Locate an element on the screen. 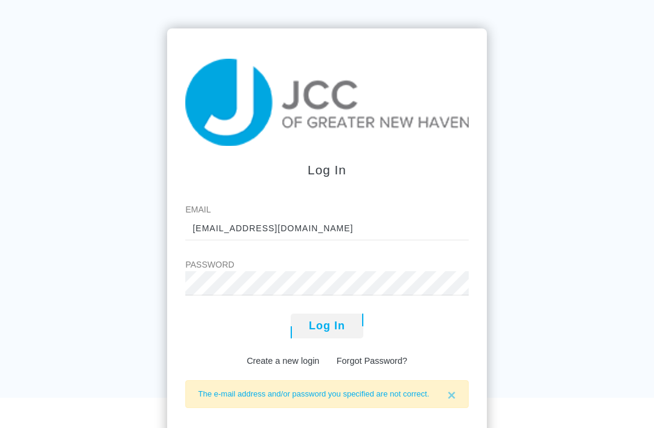  a: Create a new login is located at coordinates (283, 361).